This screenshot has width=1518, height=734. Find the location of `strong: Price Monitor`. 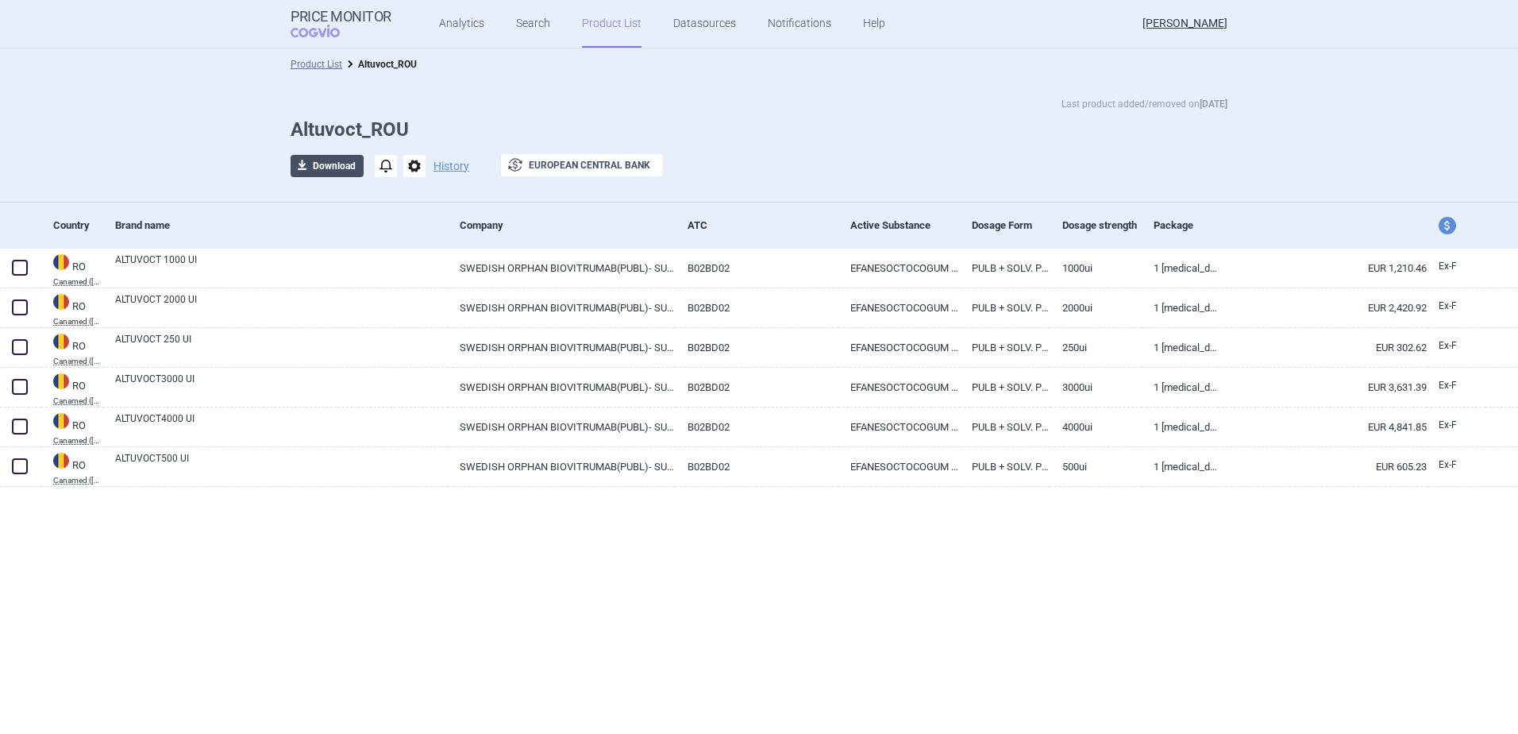

strong: Price Monitor is located at coordinates (341, 17).